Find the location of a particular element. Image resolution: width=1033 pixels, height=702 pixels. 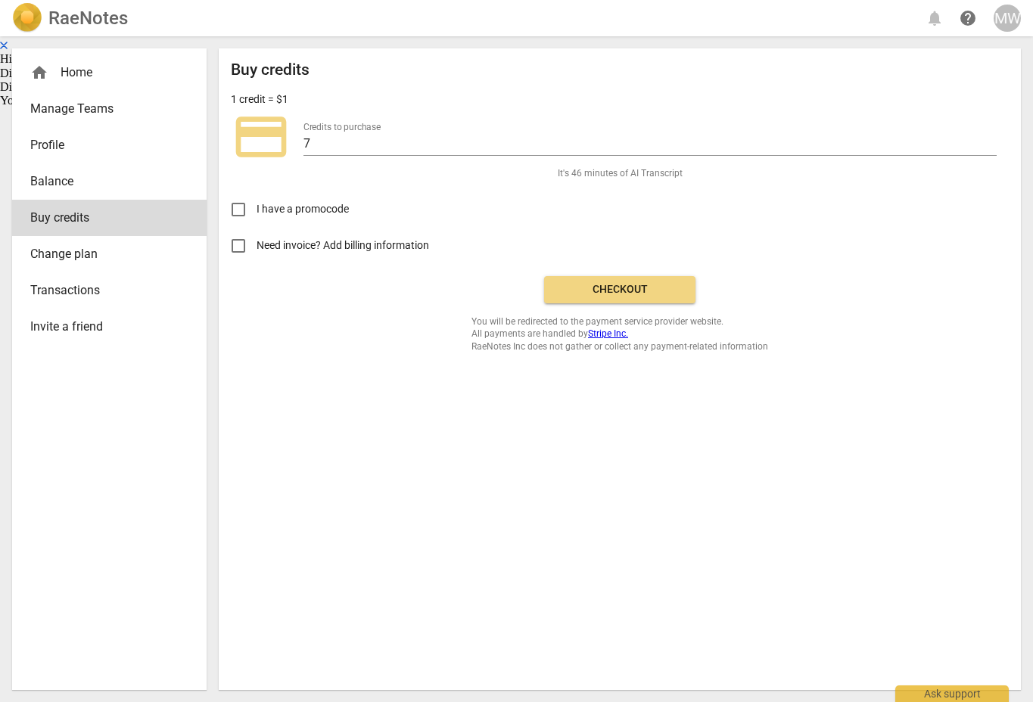

span: It's 46 minutes of AI Transcript is located at coordinates (620, 173).